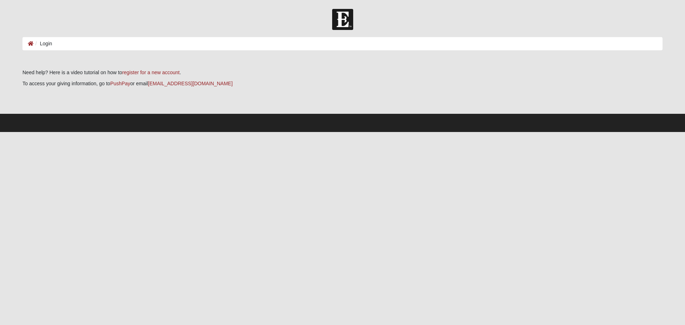 The width and height of the screenshot is (685, 325). Describe the element at coordinates (43, 44) in the screenshot. I see `li: Login` at that location.